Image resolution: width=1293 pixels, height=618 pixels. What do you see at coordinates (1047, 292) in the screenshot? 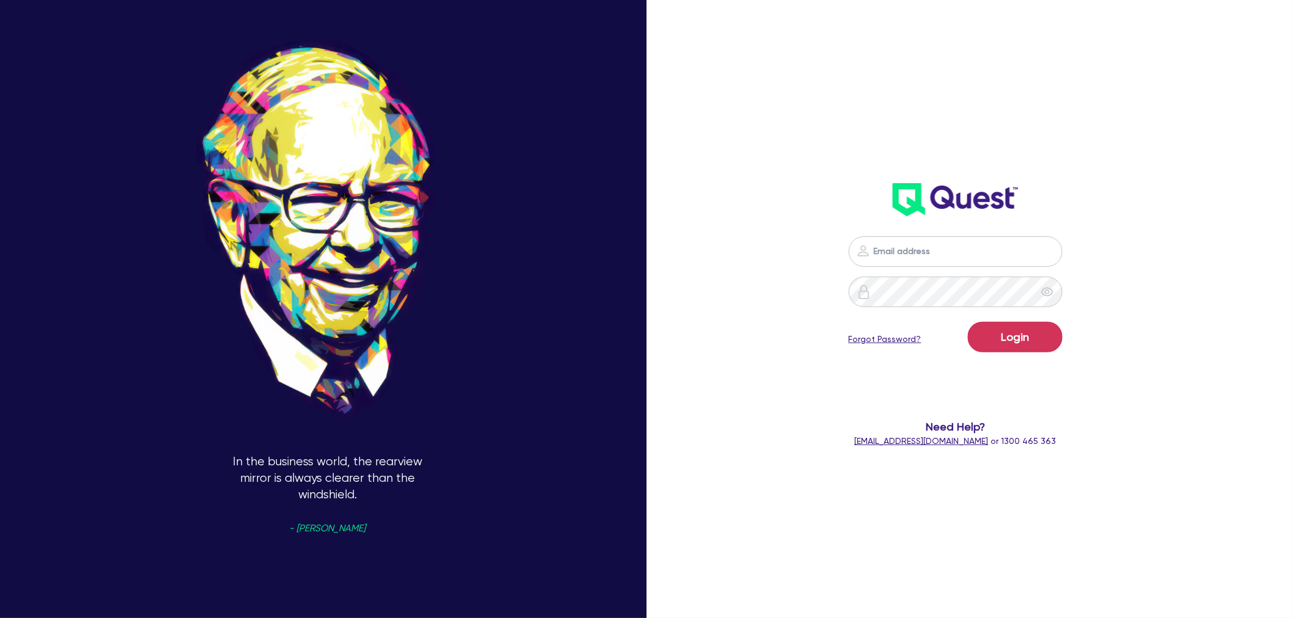
I see `span: eye` at bounding box center [1047, 292].